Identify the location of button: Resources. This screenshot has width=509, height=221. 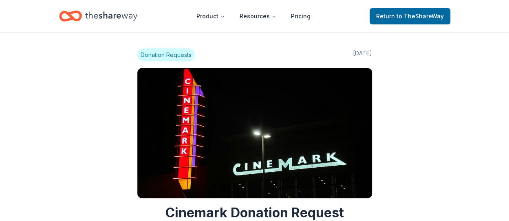
(258, 16).